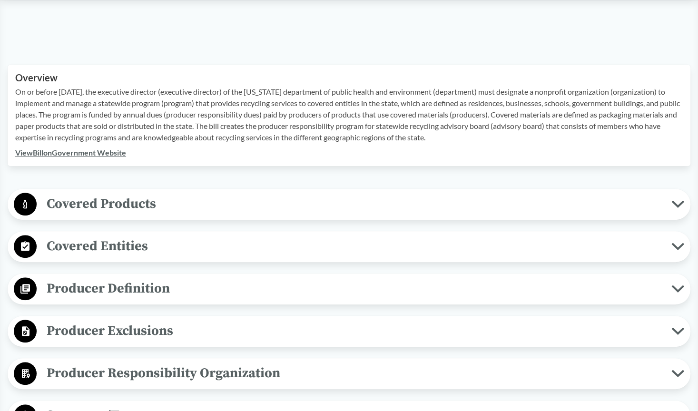 The width and height of the screenshot is (698, 411). What do you see at coordinates (349, 374) in the screenshot?
I see `button: Producer Responsibility Organization` at bounding box center [349, 374].